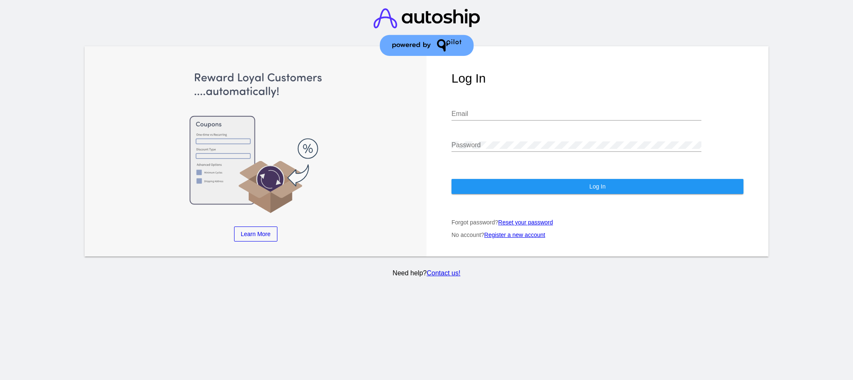  Describe the element at coordinates (526, 222) in the screenshot. I see `a: Reset your password` at that location.